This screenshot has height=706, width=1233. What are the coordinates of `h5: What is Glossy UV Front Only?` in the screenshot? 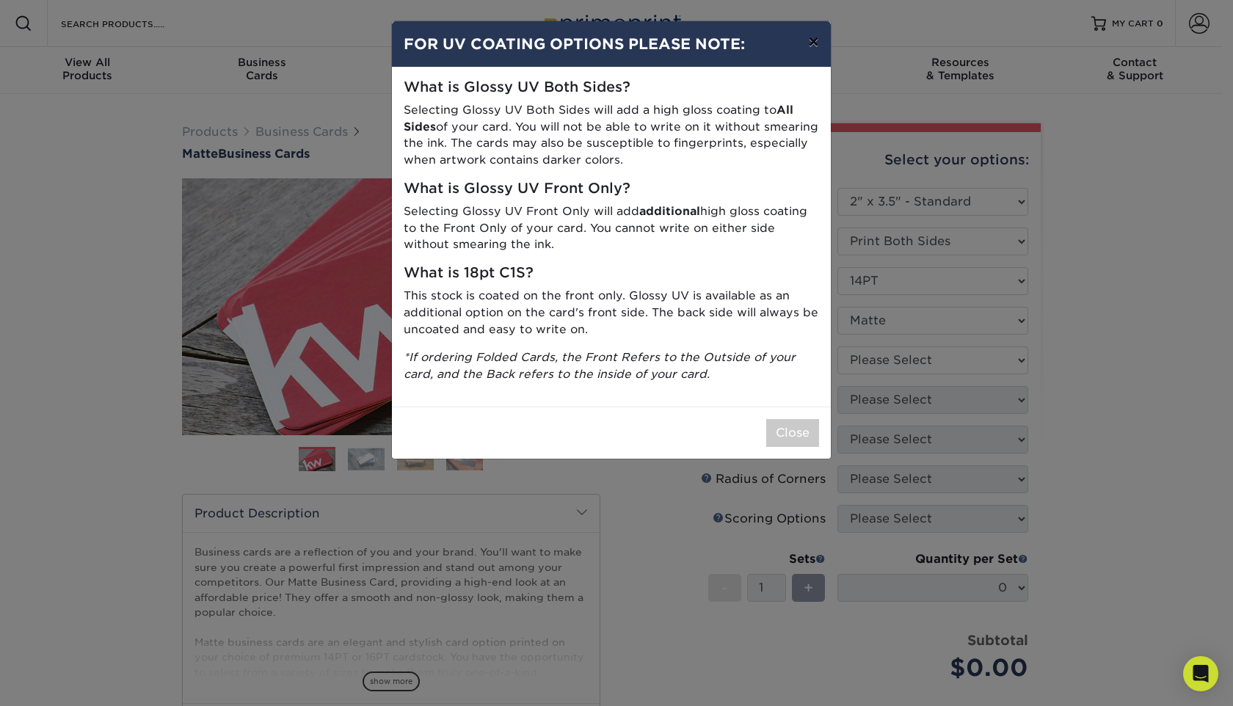 It's located at (612, 189).